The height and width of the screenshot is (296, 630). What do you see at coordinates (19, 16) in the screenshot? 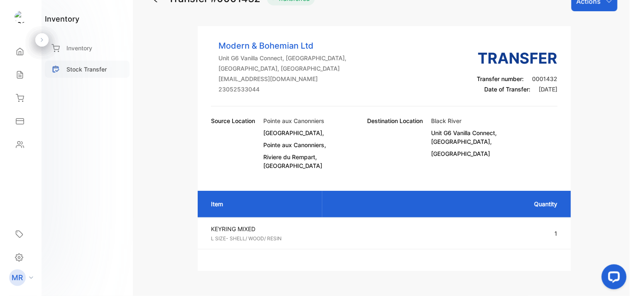
I see `button: Open LiveChat chat widget` at bounding box center [19, 16].